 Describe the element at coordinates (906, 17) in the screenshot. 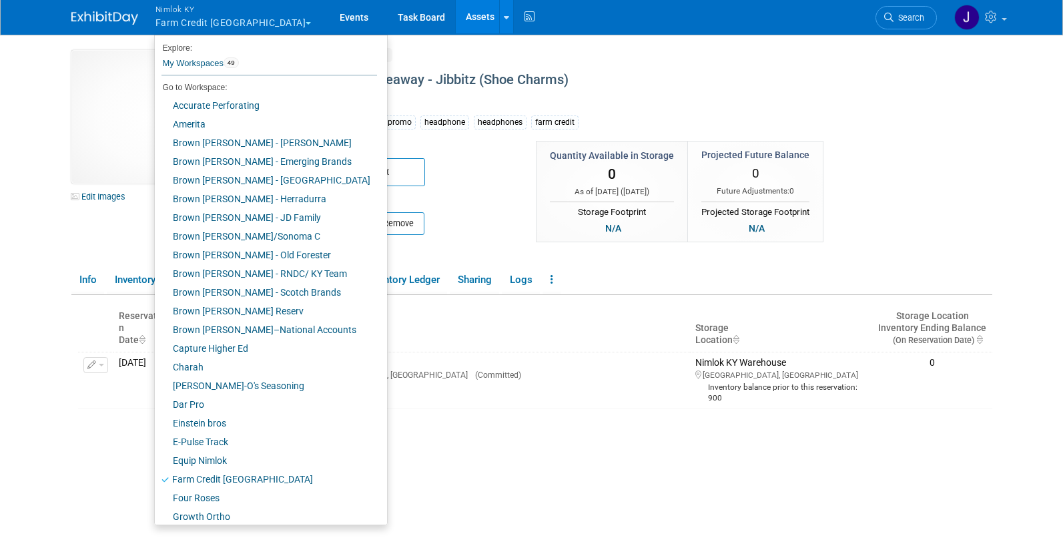

I see `a: Search` at that location.